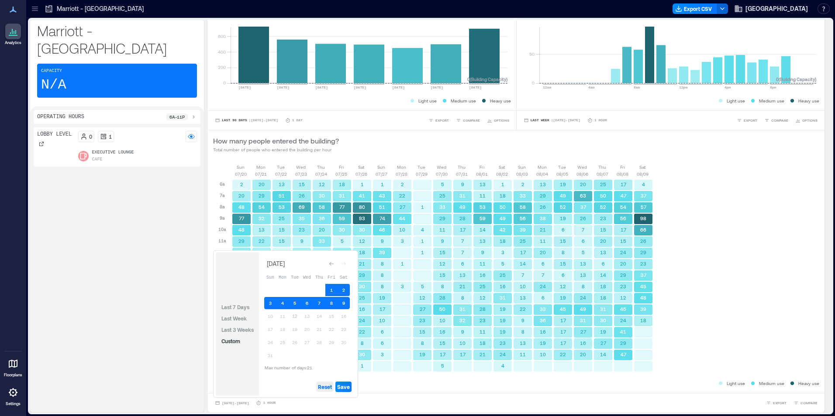 Image resolution: width=835 pixels, height=416 pixels. What do you see at coordinates (307, 303) in the screenshot?
I see `button: 6` at bounding box center [307, 303].